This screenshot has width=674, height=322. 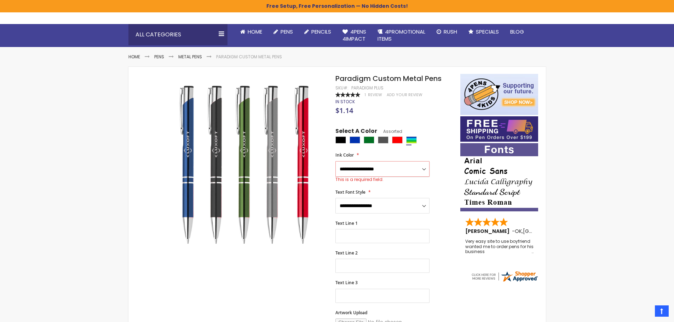 I want to click on a: Metal Pens, so click(x=190, y=57).